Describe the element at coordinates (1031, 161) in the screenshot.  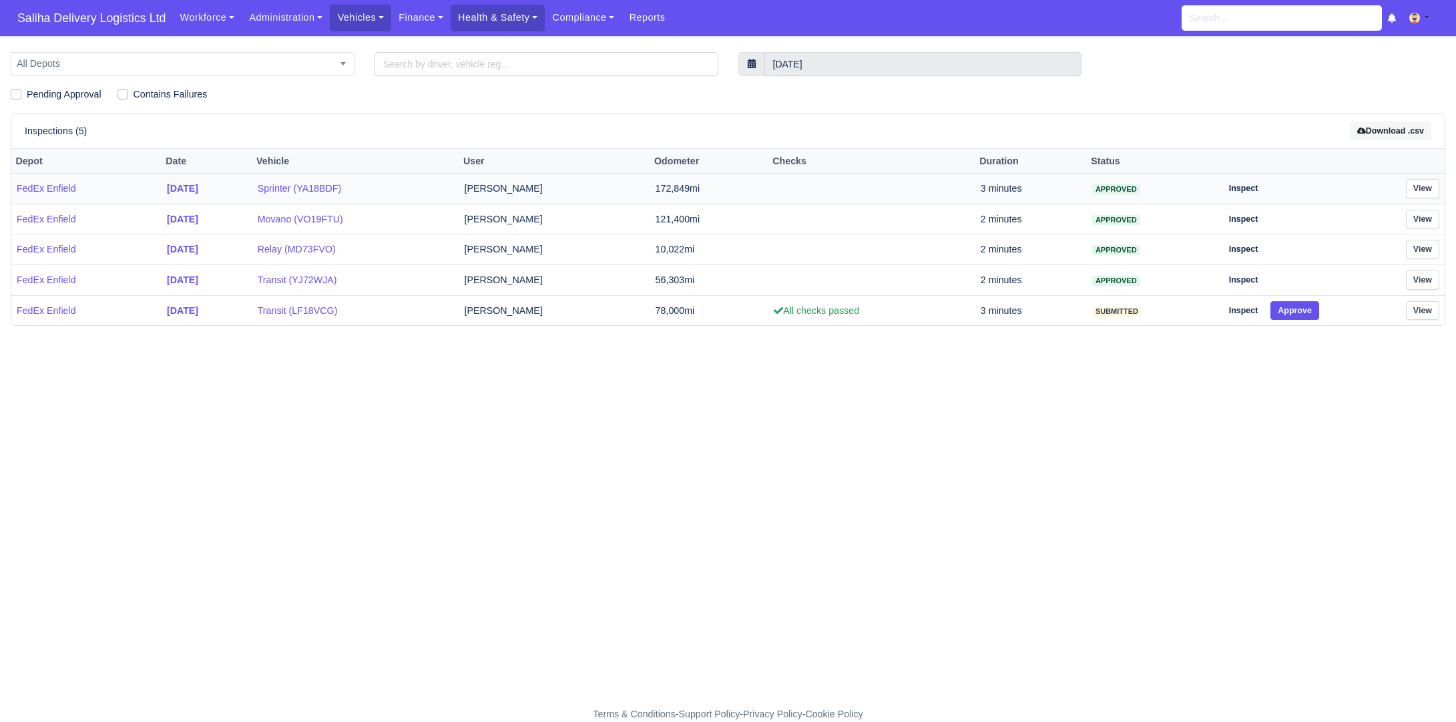
I see `th: Duration` at that location.